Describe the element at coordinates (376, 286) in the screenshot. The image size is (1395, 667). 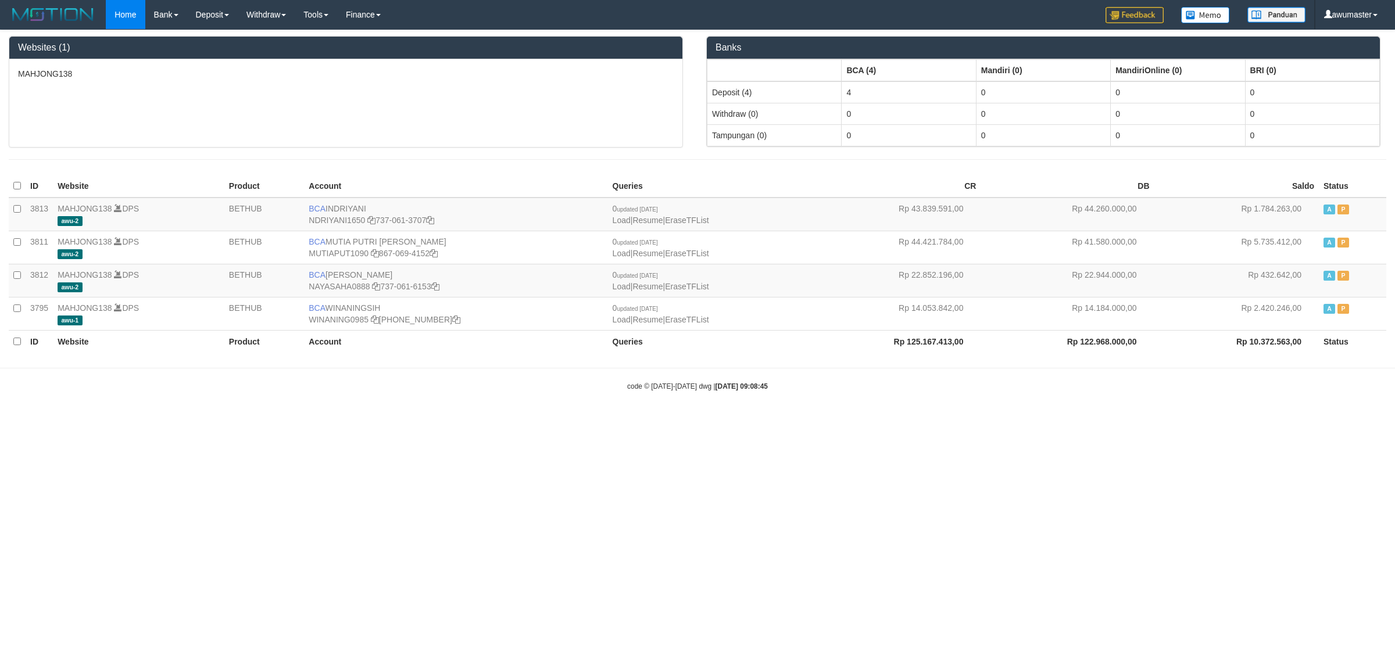
I see `a: Copy NAYASAHA0888 to clipboard` at that location.